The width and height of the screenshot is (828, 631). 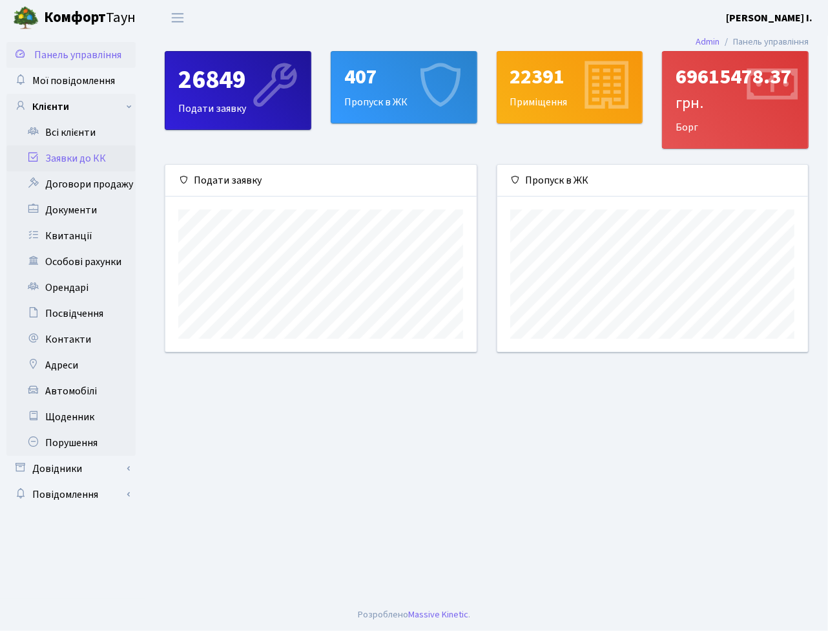 What do you see at coordinates (438, 614) in the screenshot?
I see `a: Massive Kinetic` at bounding box center [438, 614].